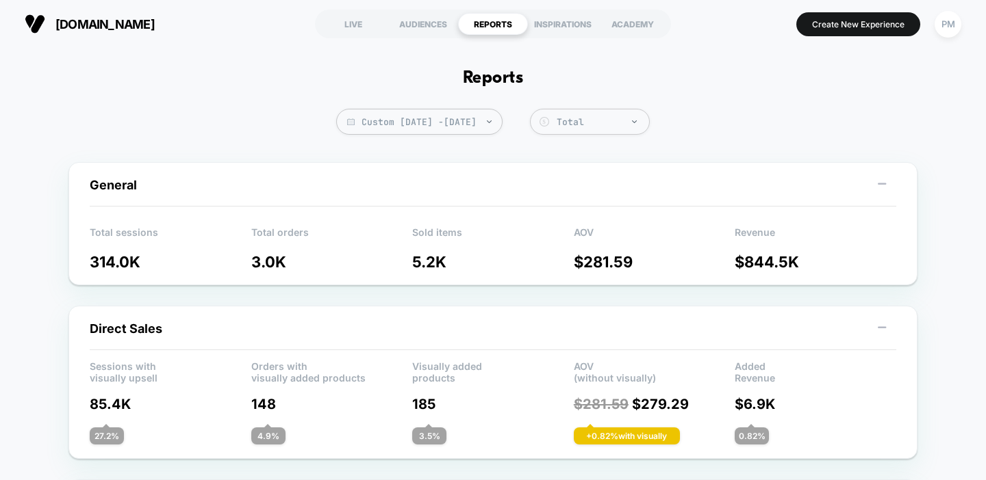 The width and height of the screenshot is (986, 480). What do you see at coordinates (170, 237) in the screenshot?
I see `p: Total sessions` at bounding box center [170, 237].